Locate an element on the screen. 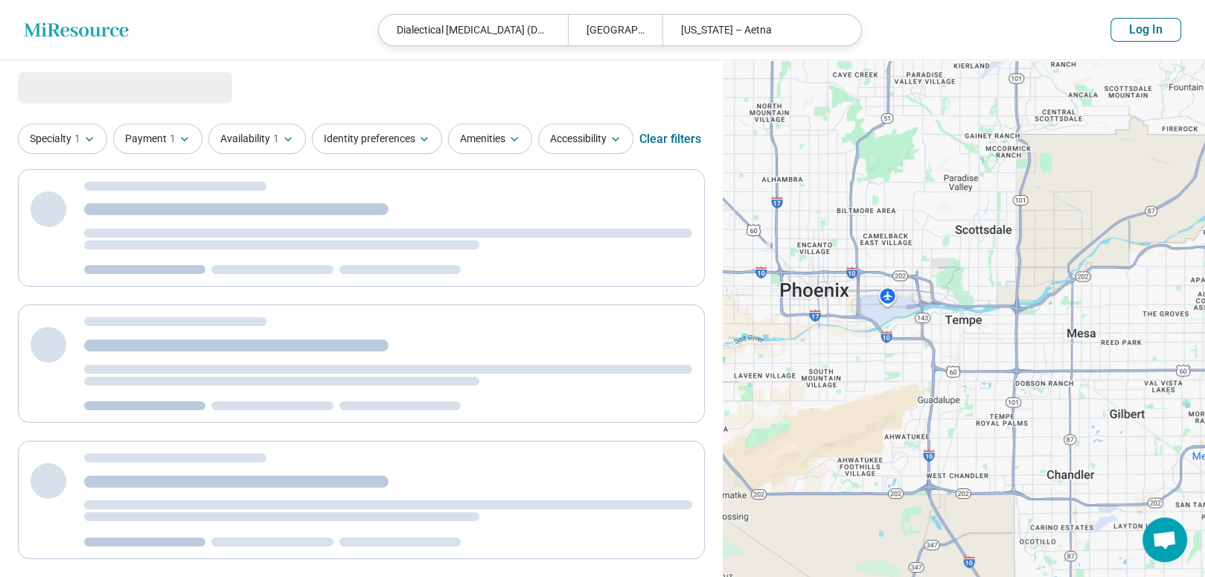  button: Accessibility is located at coordinates (586, 138).